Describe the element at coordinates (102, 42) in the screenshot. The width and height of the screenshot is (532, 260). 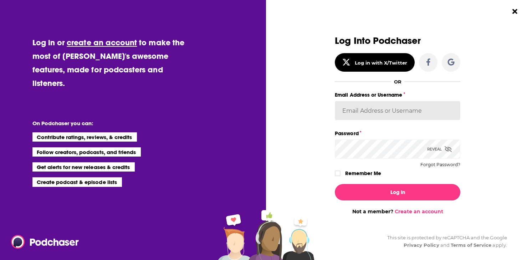
I see `a: create an account` at that location.